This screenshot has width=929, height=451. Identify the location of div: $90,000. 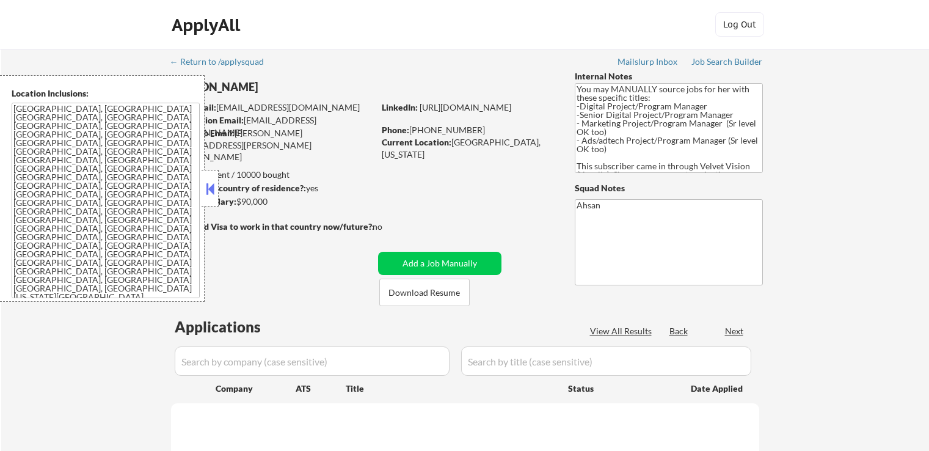
(272, 202).